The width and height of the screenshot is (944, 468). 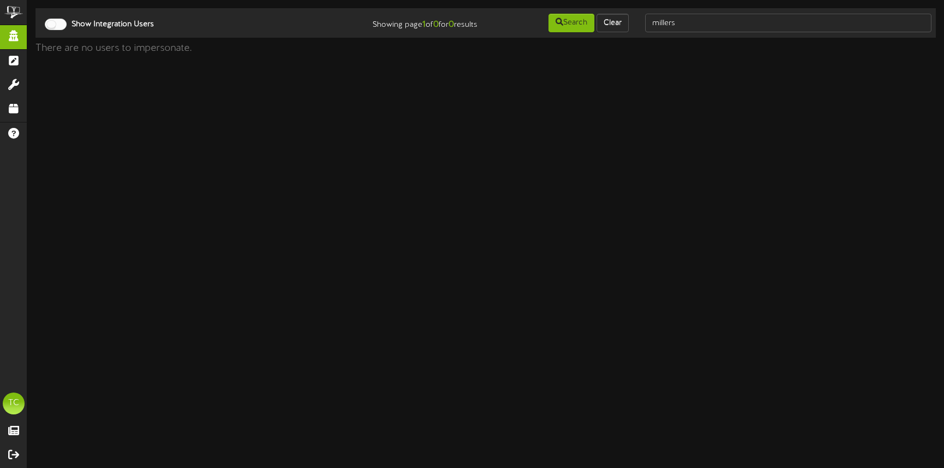 What do you see at coordinates (109, 25) in the screenshot?
I see `label: Show Integration Users` at bounding box center [109, 25].